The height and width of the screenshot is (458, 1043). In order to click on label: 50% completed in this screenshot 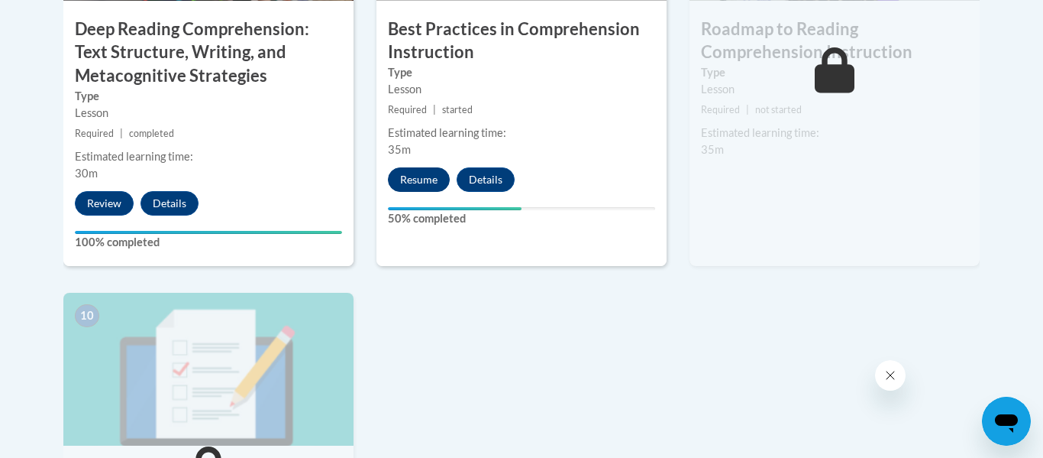, I will do `click(522, 218)`.